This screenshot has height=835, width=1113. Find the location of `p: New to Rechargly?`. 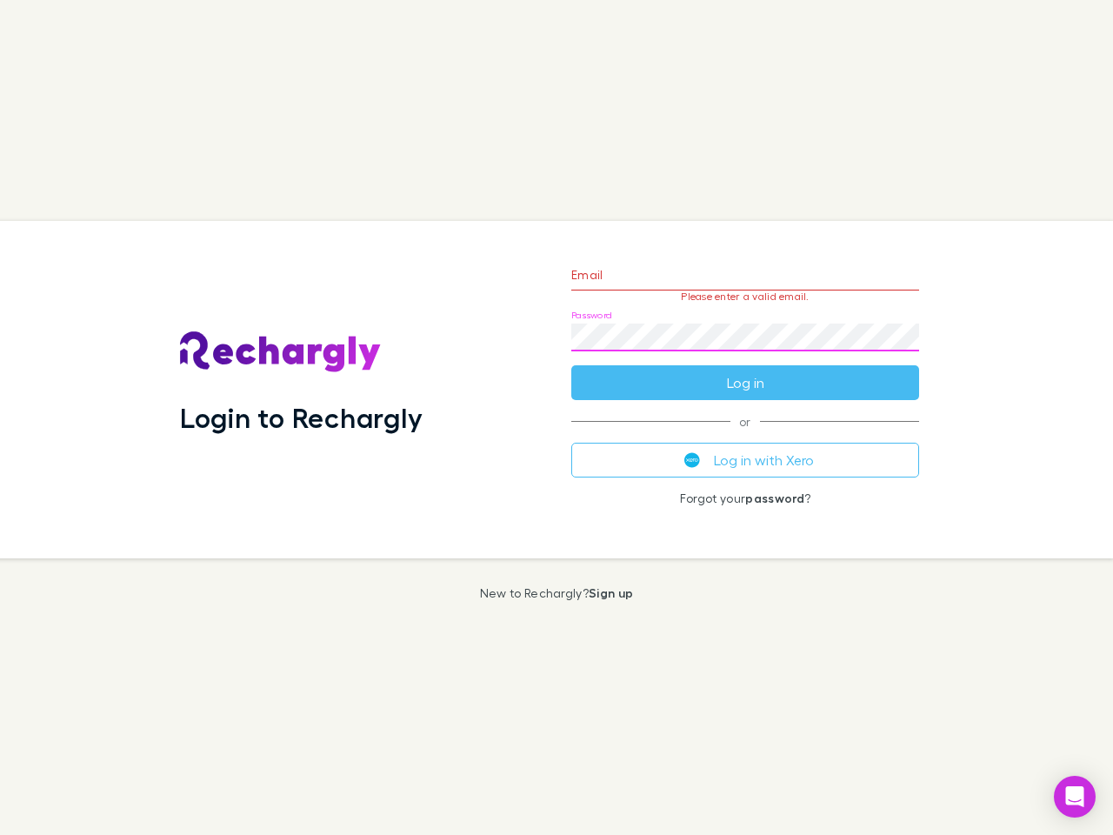

p: New to Rechargly? is located at coordinates (556, 593).